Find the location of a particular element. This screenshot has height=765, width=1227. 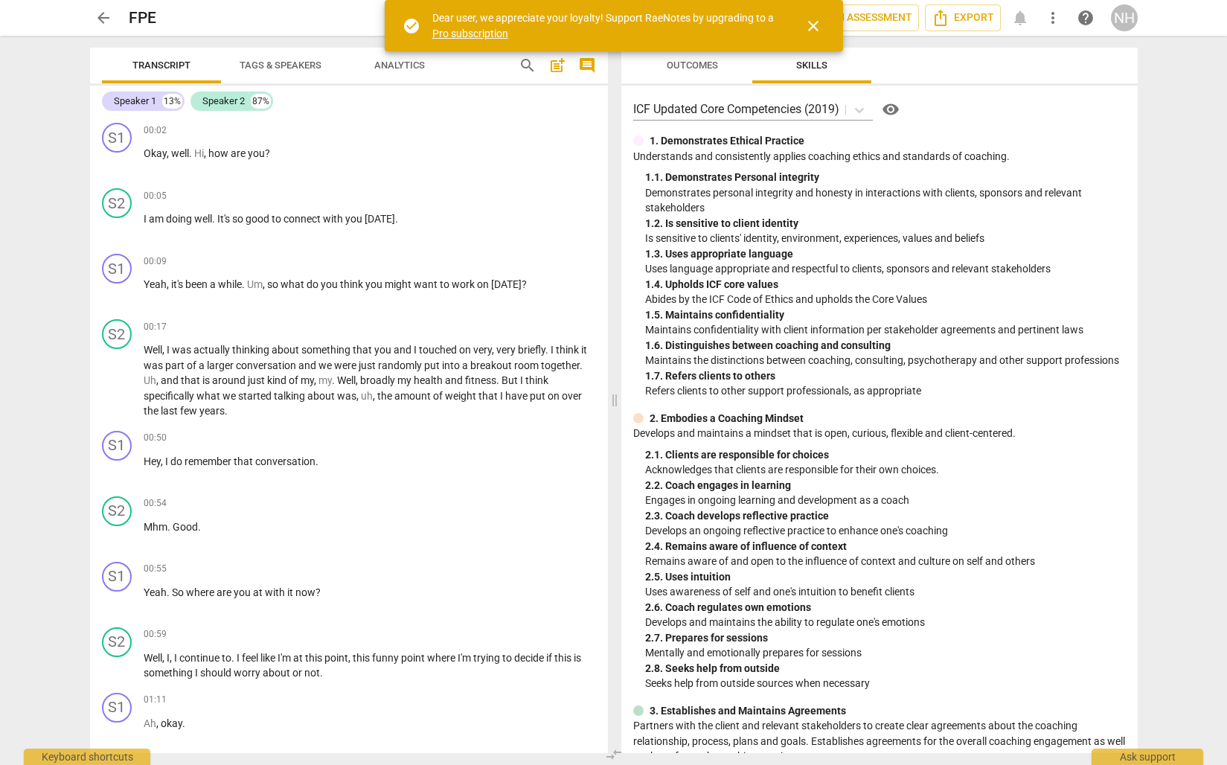

span: if is located at coordinates (550, 658).